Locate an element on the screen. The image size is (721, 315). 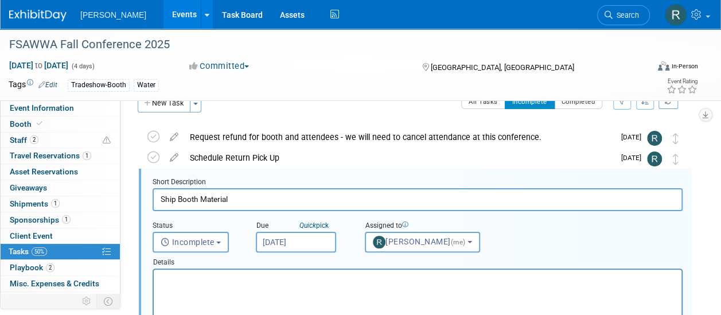
div: Request refund for booth and attendees - we will need to cancel attendance at this conference. is located at coordinates (399, 137).